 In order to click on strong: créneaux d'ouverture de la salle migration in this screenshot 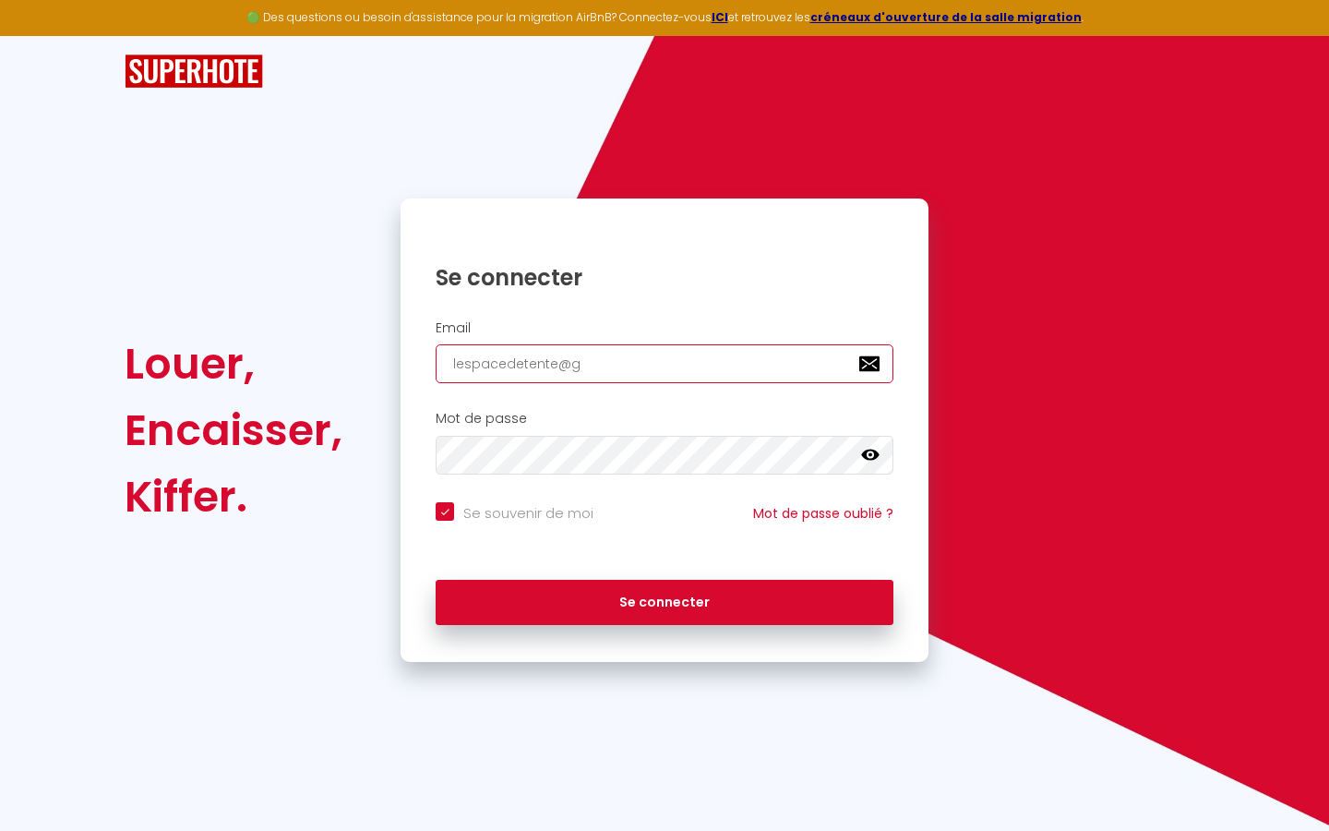, I will do `click(946, 17)`.